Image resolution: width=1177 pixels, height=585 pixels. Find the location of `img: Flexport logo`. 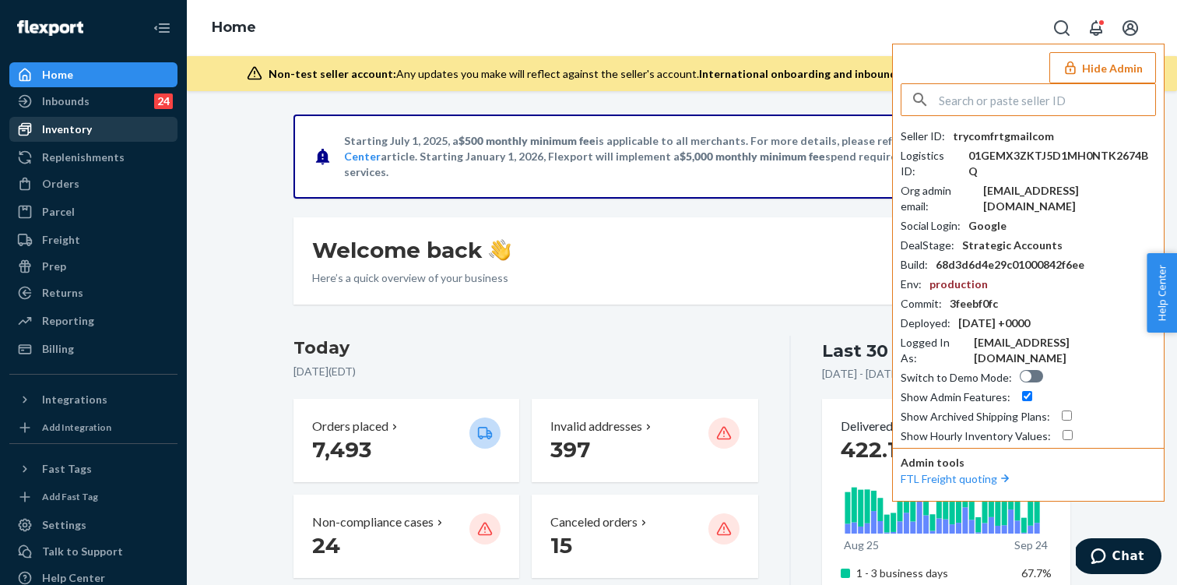

img: Flexport logo is located at coordinates (50, 28).